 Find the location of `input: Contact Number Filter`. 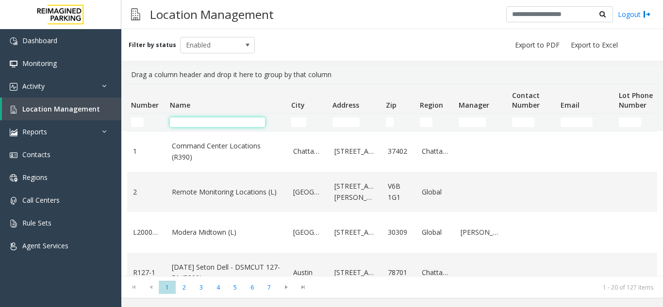

input: Contact Number Filter is located at coordinates (523, 122).